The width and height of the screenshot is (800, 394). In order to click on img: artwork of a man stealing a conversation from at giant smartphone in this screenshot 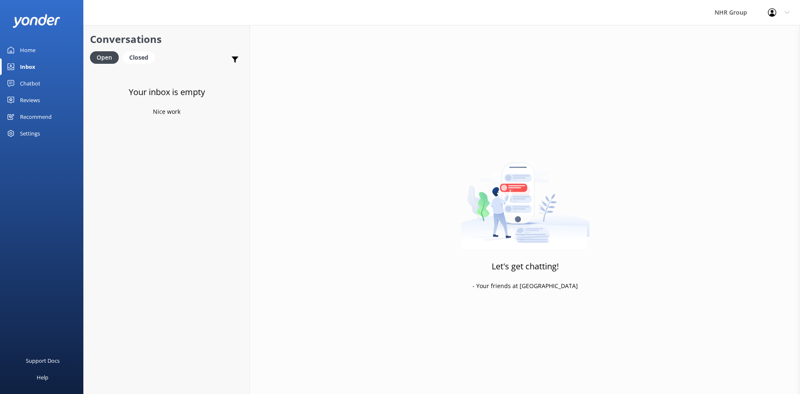, I will do `click(525, 197)`.